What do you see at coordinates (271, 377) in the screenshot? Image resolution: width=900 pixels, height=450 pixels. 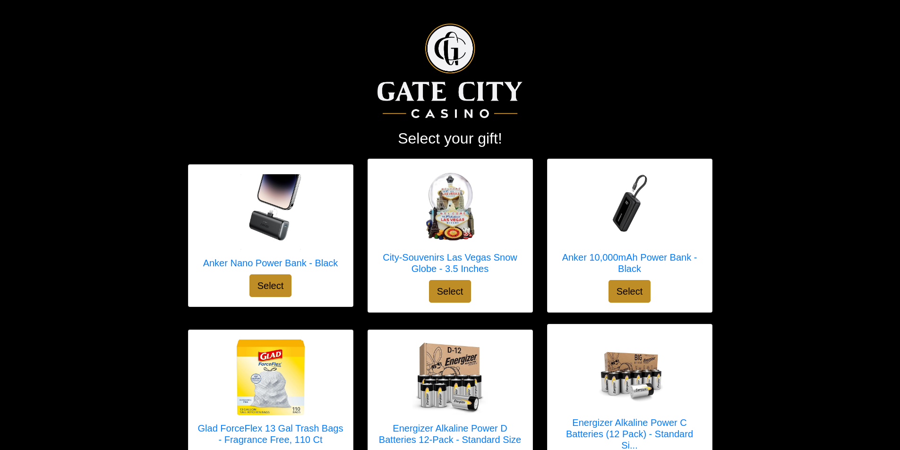 I see `img: Glad ForceFlex 13 Gal Trash Bags - Fragrance Free, 110 Ct` at bounding box center [271, 377].